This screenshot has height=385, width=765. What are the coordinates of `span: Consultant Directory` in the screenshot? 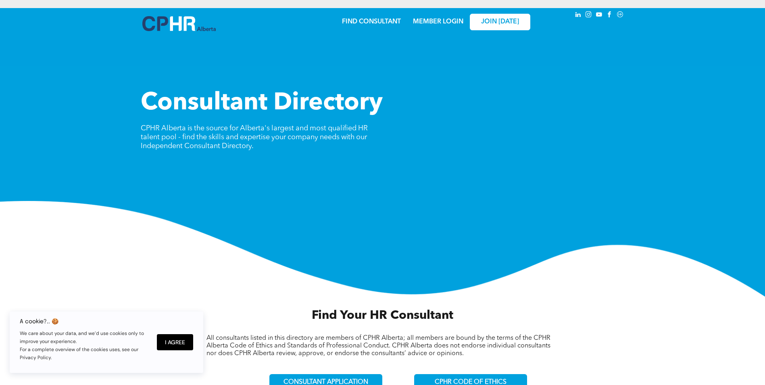 It's located at (262, 103).